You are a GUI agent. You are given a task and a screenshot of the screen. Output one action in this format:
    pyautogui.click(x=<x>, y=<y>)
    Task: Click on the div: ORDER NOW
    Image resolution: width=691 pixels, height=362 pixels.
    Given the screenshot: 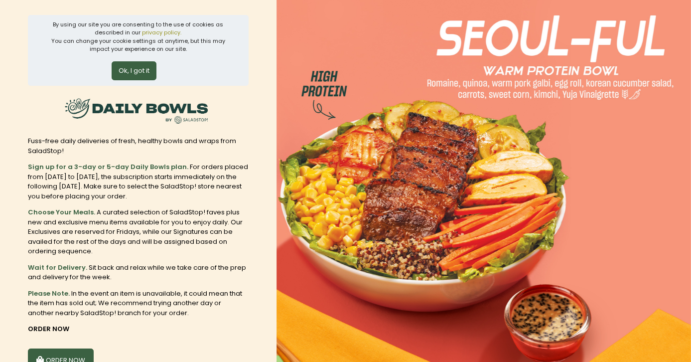 What is the action you would take?
    pyautogui.click(x=138, y=329)
    